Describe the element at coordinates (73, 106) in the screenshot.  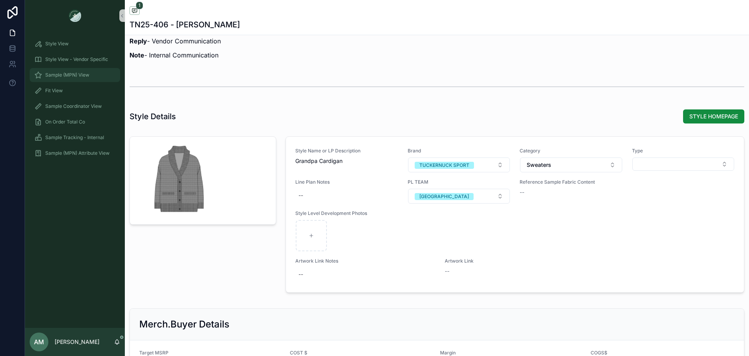
I see `span: Sample Coordinator View` at that location.